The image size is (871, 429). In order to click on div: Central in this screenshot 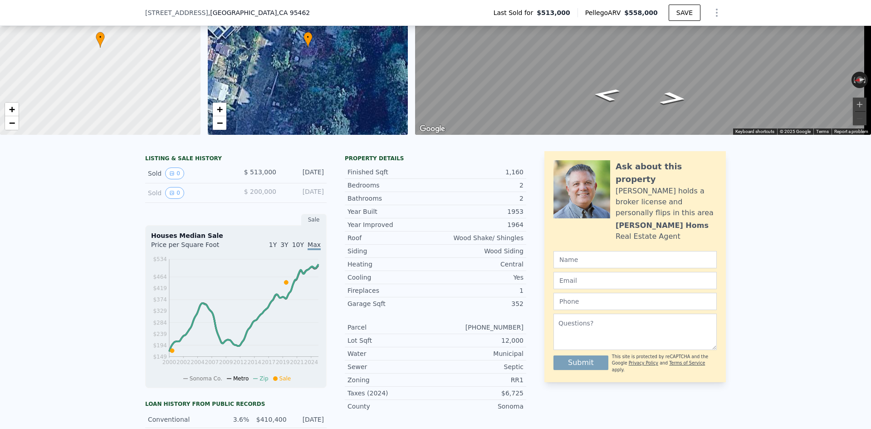, I will do `click(480, 264)`.